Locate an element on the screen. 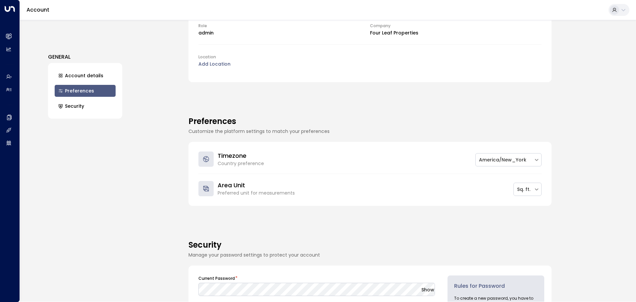 The image size is (636, 302). h4: Preferences is located at coordinates (370, 121).